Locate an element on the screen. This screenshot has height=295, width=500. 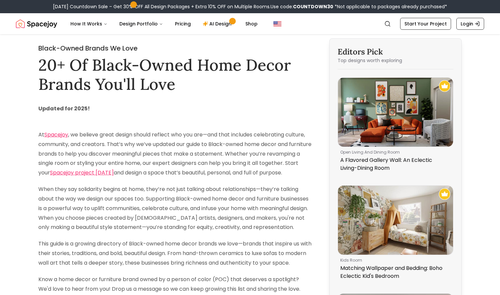
img: Matching Wallpaper and Bedding: Boho Eclectic Kid's Bedroom is located at coordinates (396, 220).